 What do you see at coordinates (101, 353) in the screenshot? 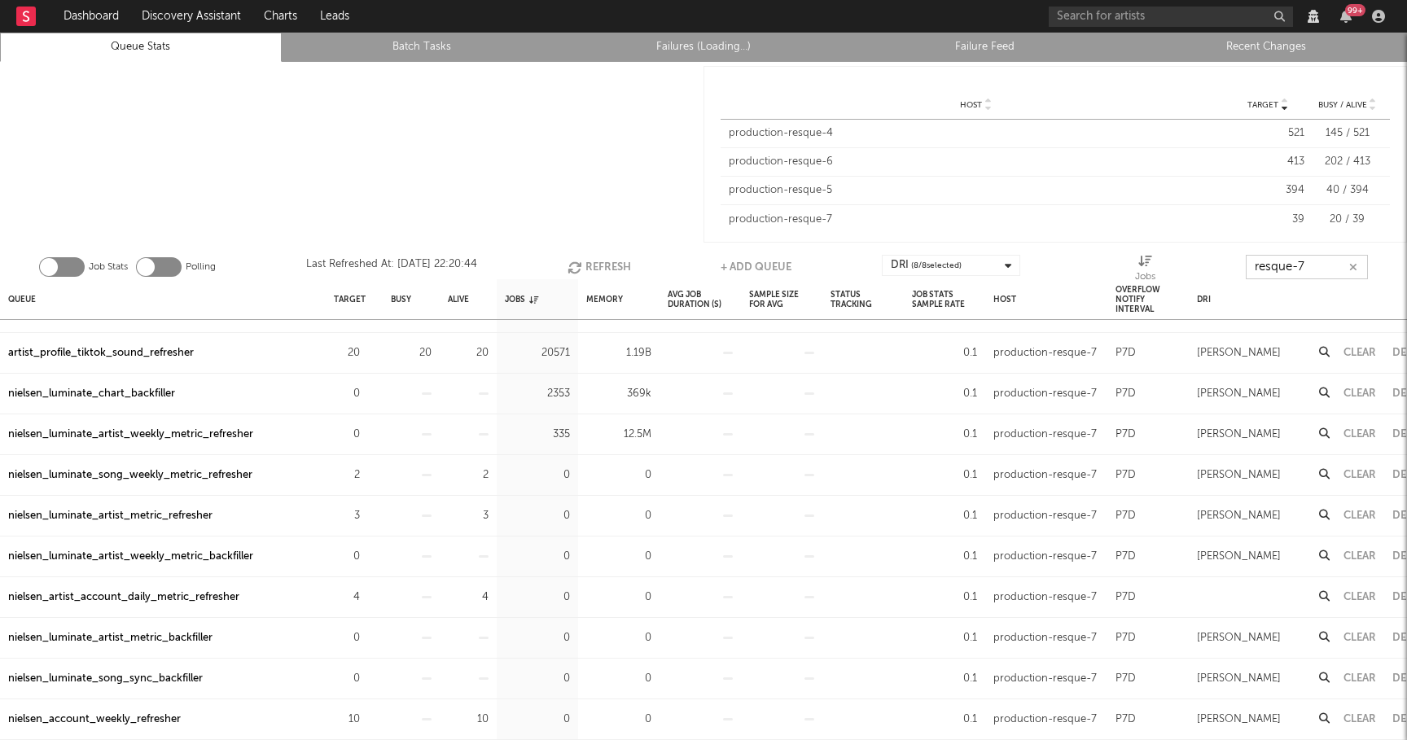
I see `div: artist_profile_tiktok_sound_refresher` at bounding box center [101, 353].